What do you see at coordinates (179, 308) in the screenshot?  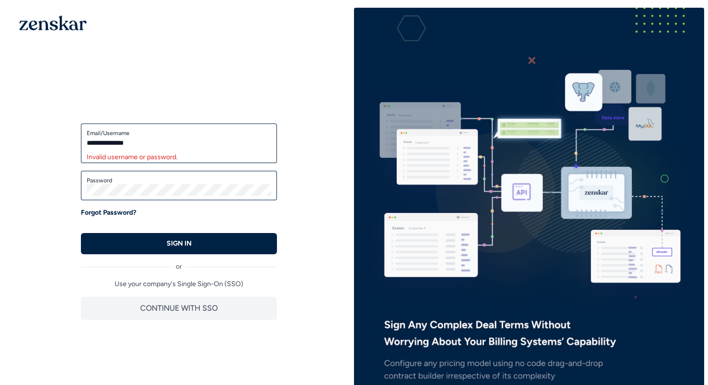 I see `button: CONTINUE WITH SSO` at bounding box center [179, 308].